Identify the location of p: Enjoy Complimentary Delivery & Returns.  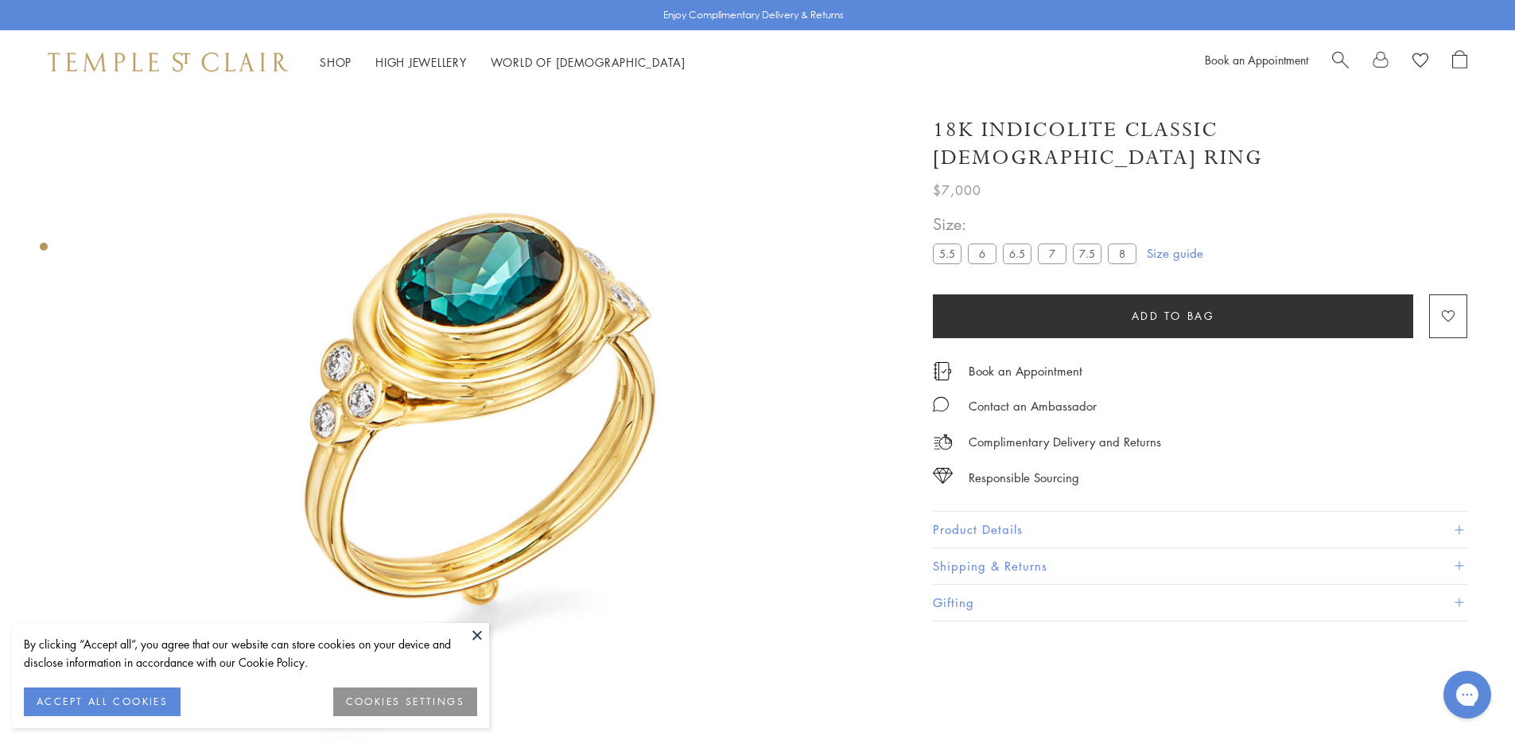
(753, 15).